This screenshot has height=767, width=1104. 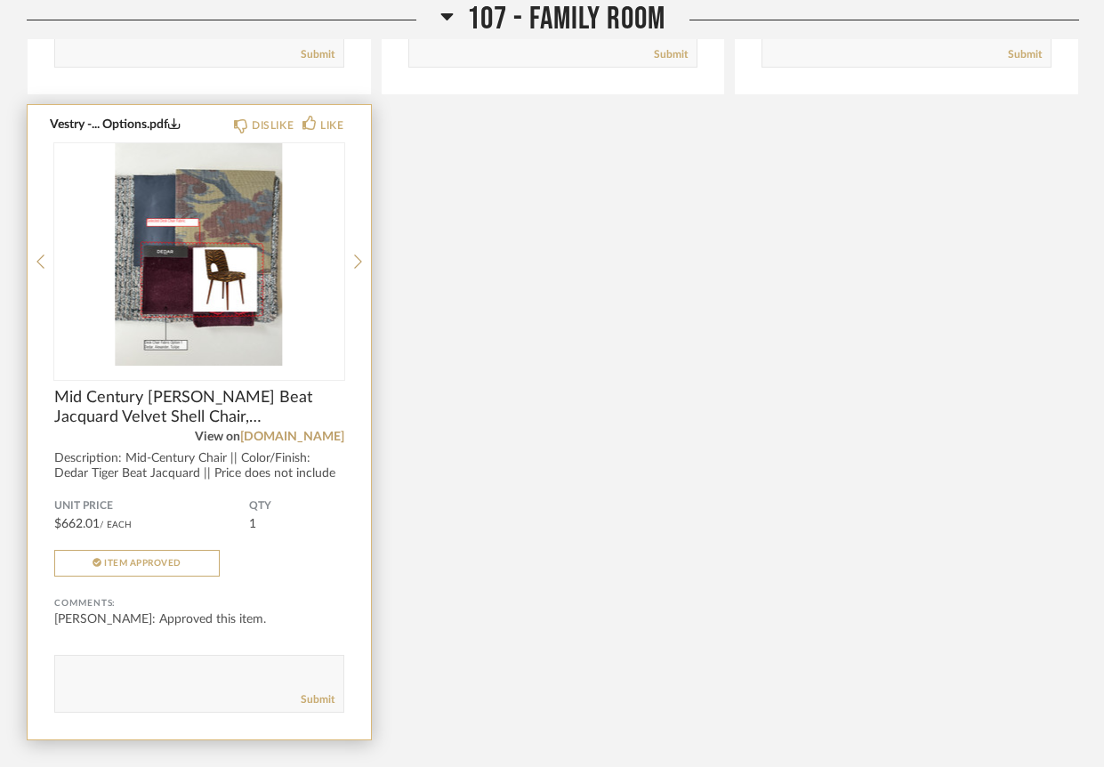 What do you see at coordinates (142, 563) in the screenshot?
I see `span: Item Approved` at bounding box center [142, 563].